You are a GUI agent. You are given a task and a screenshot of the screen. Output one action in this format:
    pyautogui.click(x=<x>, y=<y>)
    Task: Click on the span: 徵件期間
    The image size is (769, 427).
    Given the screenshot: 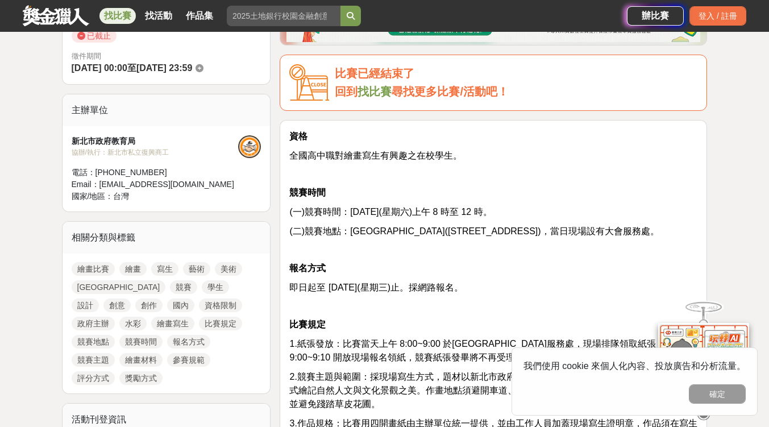 What is the action you would take?
    pyautogui.click(x=86, y=56)
    